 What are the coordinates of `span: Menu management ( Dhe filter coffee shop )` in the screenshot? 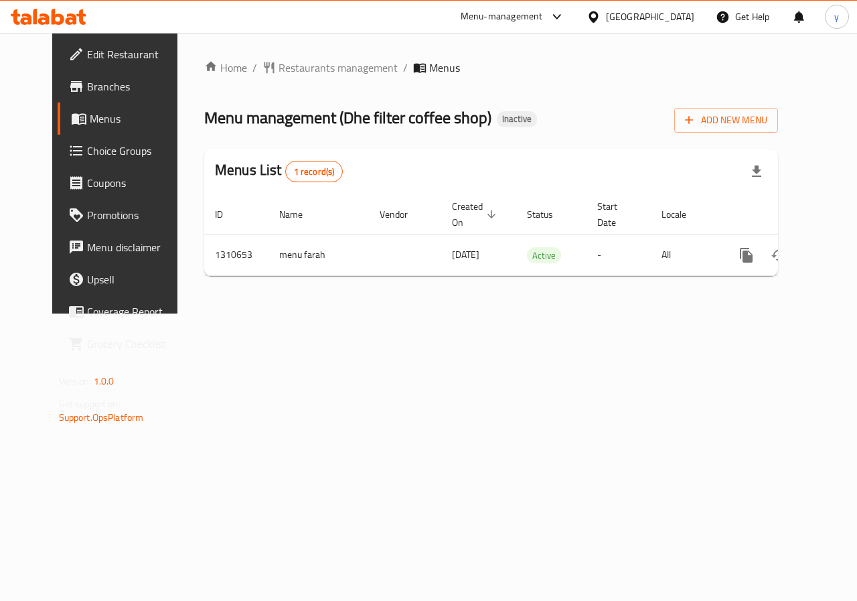 It's located at (348, 117).